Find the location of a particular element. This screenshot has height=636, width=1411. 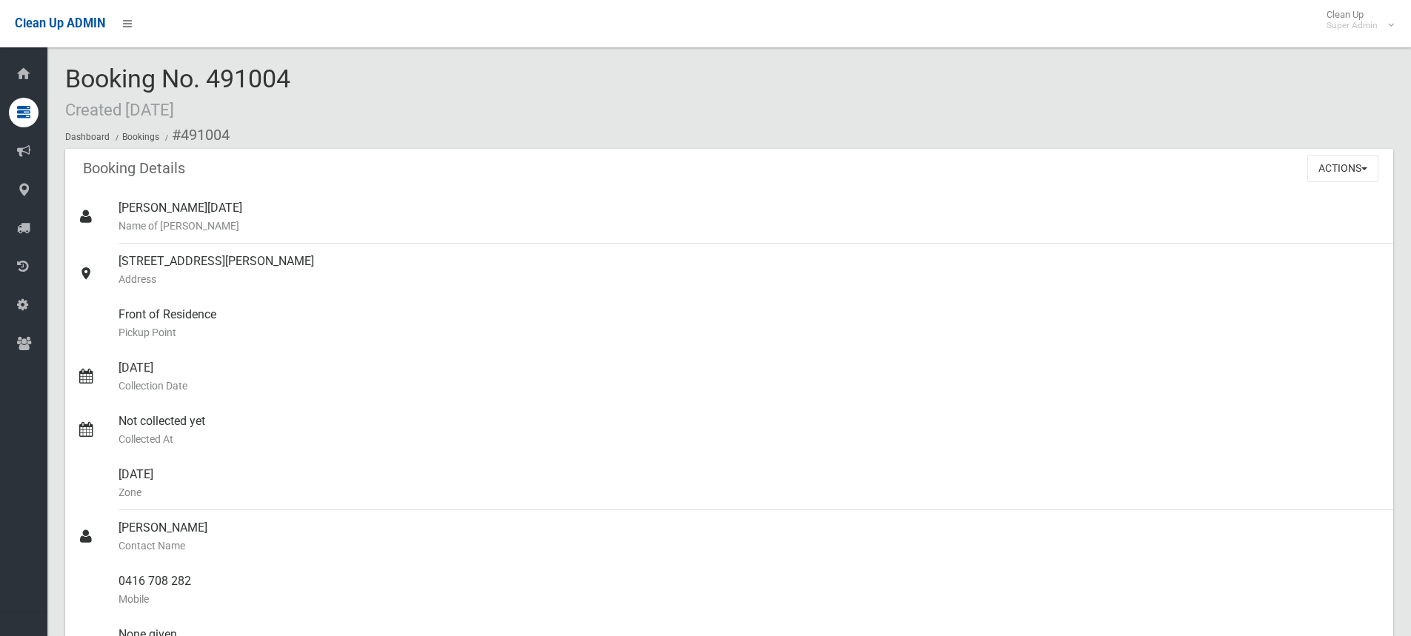

div: Front of Residence is located at coordinates (749, 324).